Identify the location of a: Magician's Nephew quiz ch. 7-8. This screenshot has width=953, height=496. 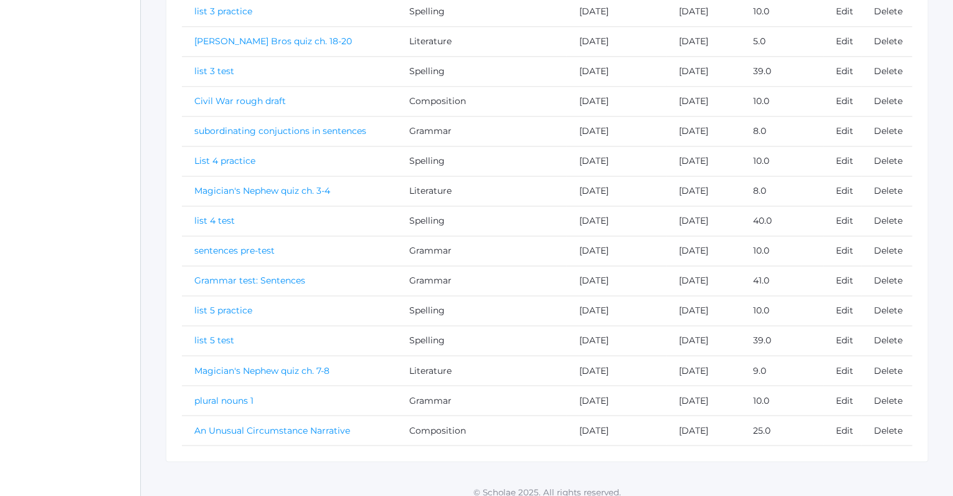
(262, 370).